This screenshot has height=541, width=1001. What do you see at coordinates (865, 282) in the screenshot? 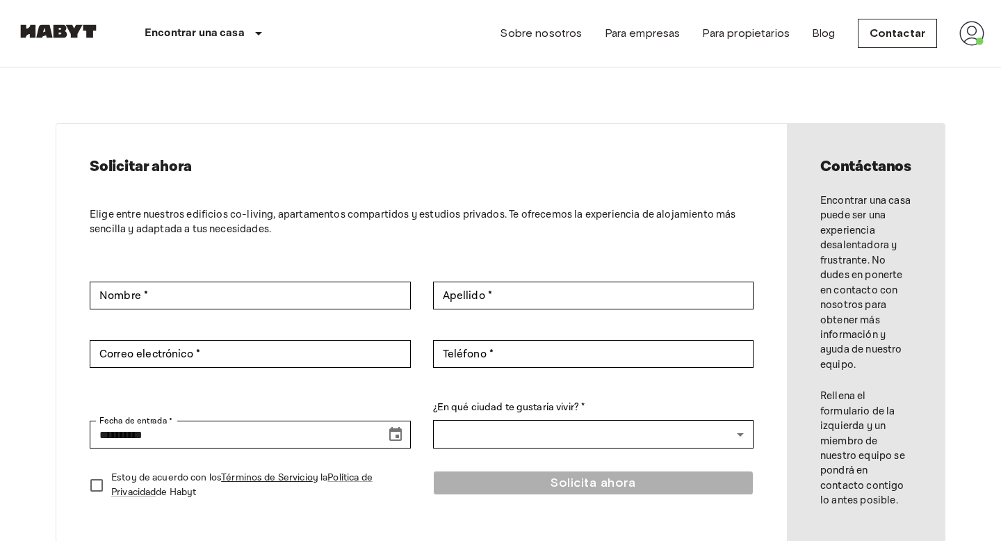
I see `p: Encontrar una casa puede ser una experiencia desalentadora y frustrante. No dudes en ponerte en c...` at bounding box center [865, 282].